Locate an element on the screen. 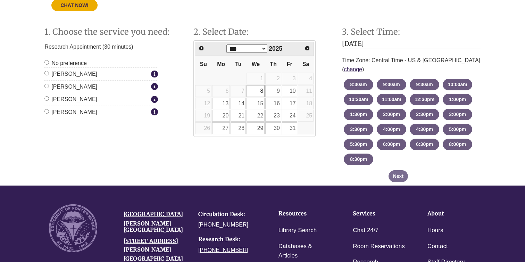 This screenshot has width=525, height=262. a: 20 is located at coordinates (221, 116).